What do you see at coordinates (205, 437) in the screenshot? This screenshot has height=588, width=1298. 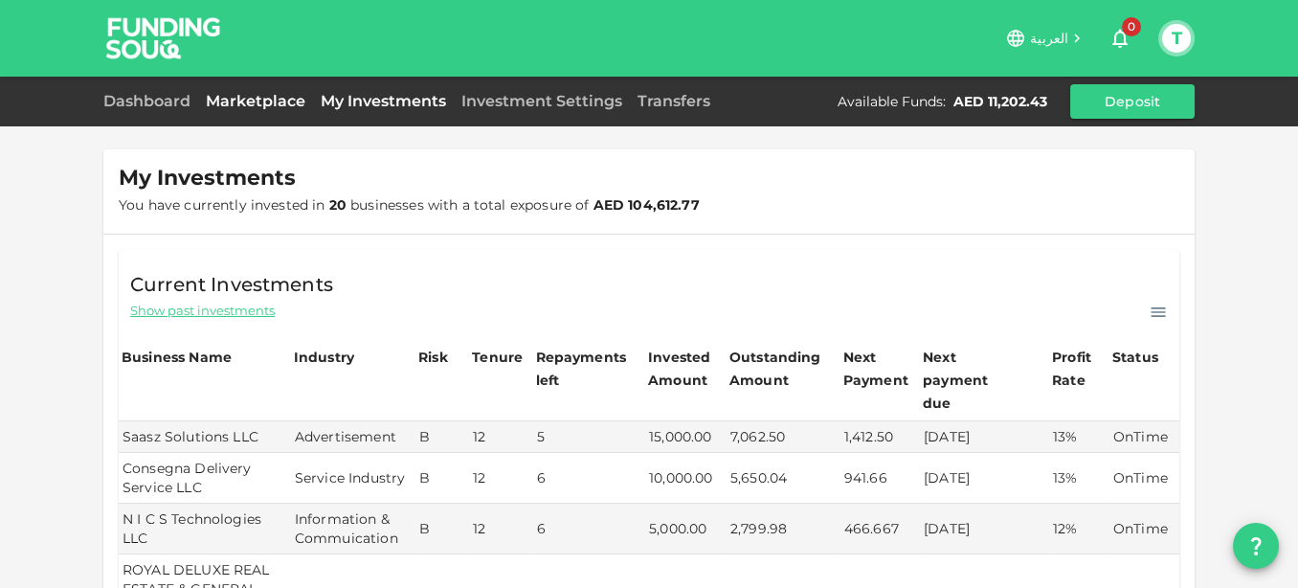 I see `td: Saasz Solutions LLC` at bounding box center [205, 437].